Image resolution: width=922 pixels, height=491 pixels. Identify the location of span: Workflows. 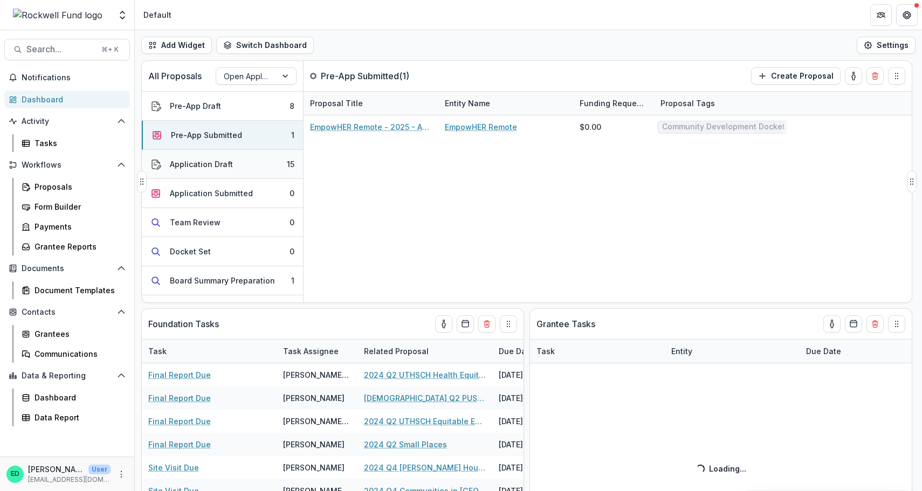
(67, 165).